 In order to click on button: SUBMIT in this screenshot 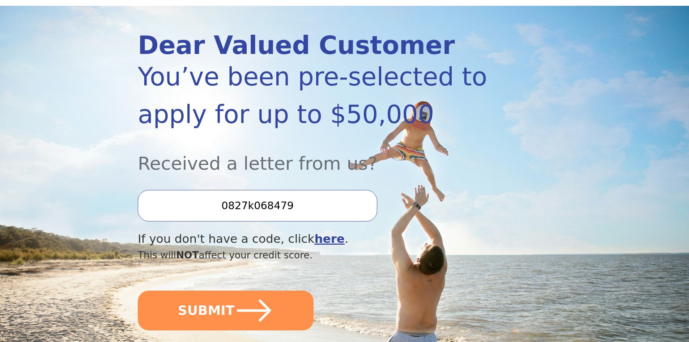, I will do `click(226, 310)`.